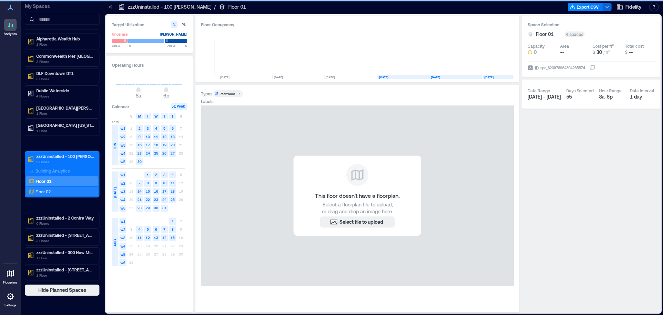 The height and width of the screenshot is (315, 663). I want to click on span: W, so click(156, 116).